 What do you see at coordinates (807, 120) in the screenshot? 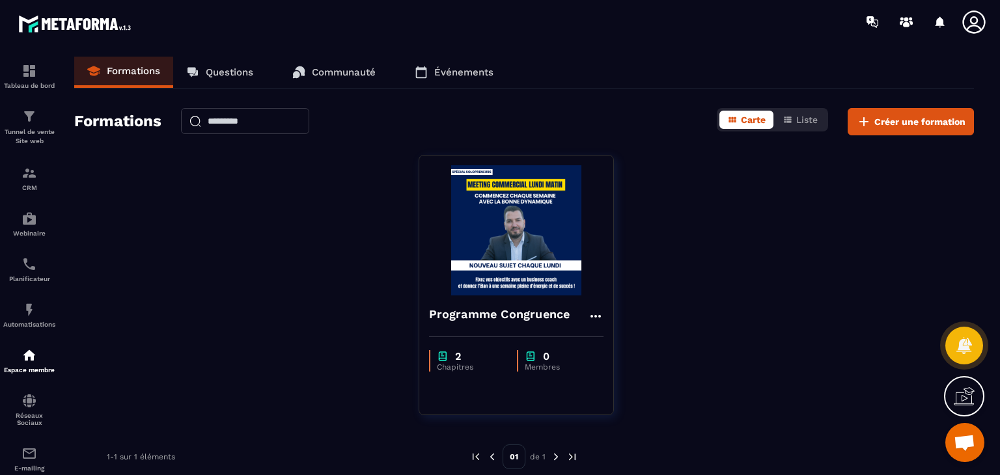
I see `span: Liste` at bounding box center [807, 120].